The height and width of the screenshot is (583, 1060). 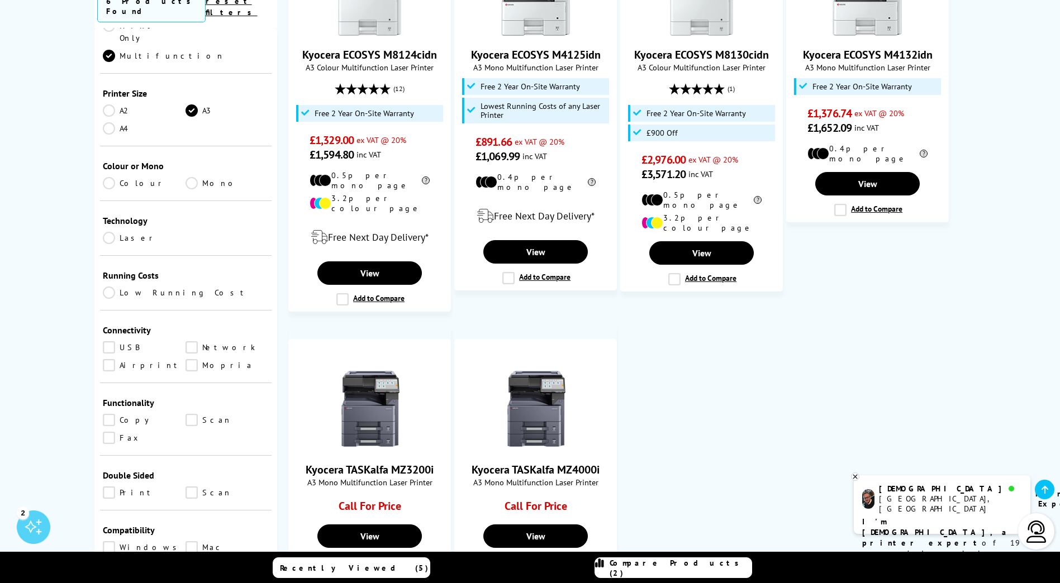 I want to click on a: A3, so click(x=227, y=111).